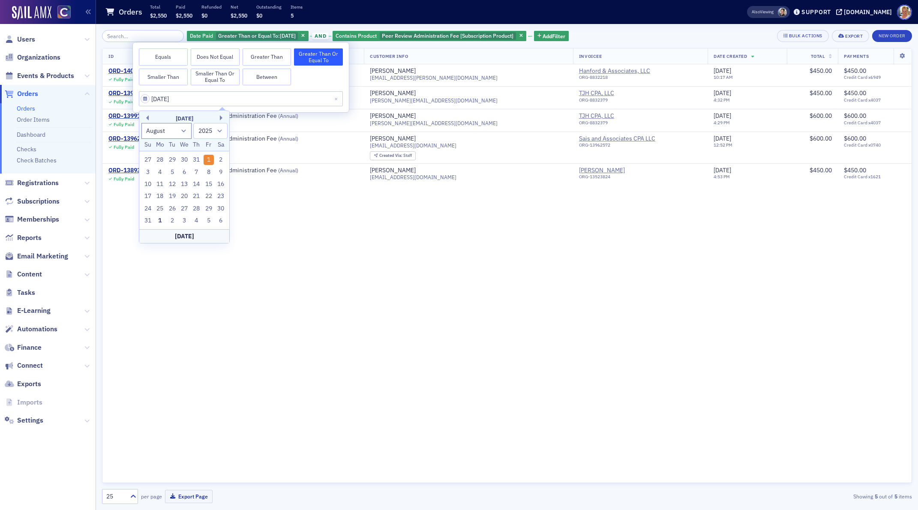 The height and width of the screenshot is (510, 918). Describe the element at coordinates (172, 209) in the screenshot. I see `div: Choose Tuesday, August 26th, 2025` at that location.